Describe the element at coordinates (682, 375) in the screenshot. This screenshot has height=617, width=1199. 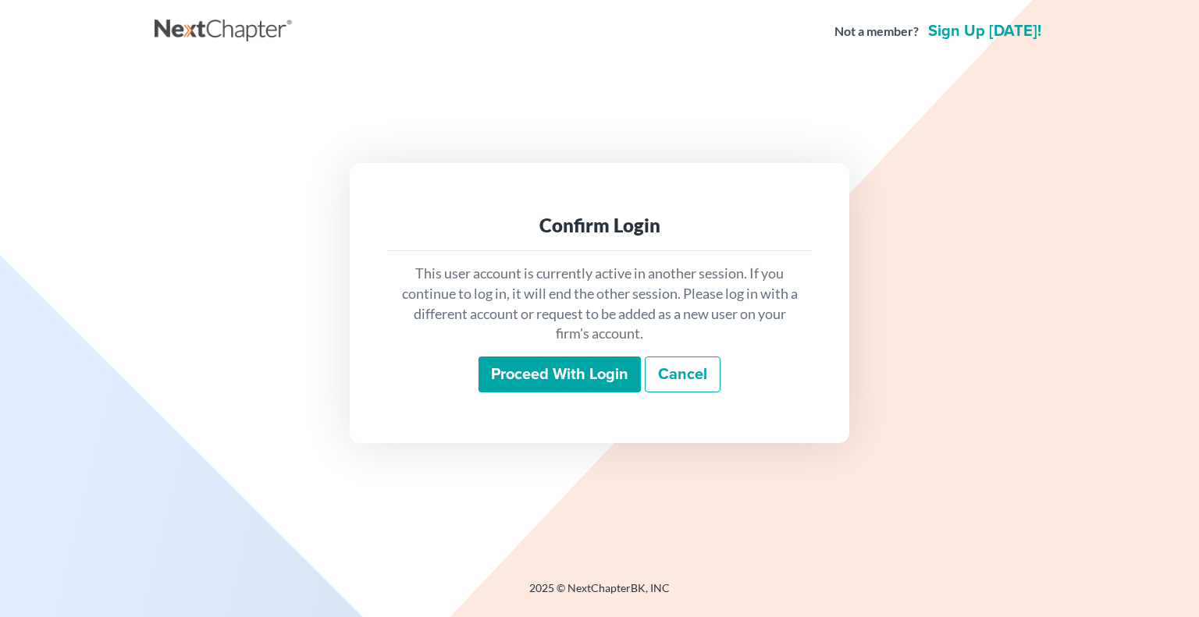
I see `a: Cancel` at that location.